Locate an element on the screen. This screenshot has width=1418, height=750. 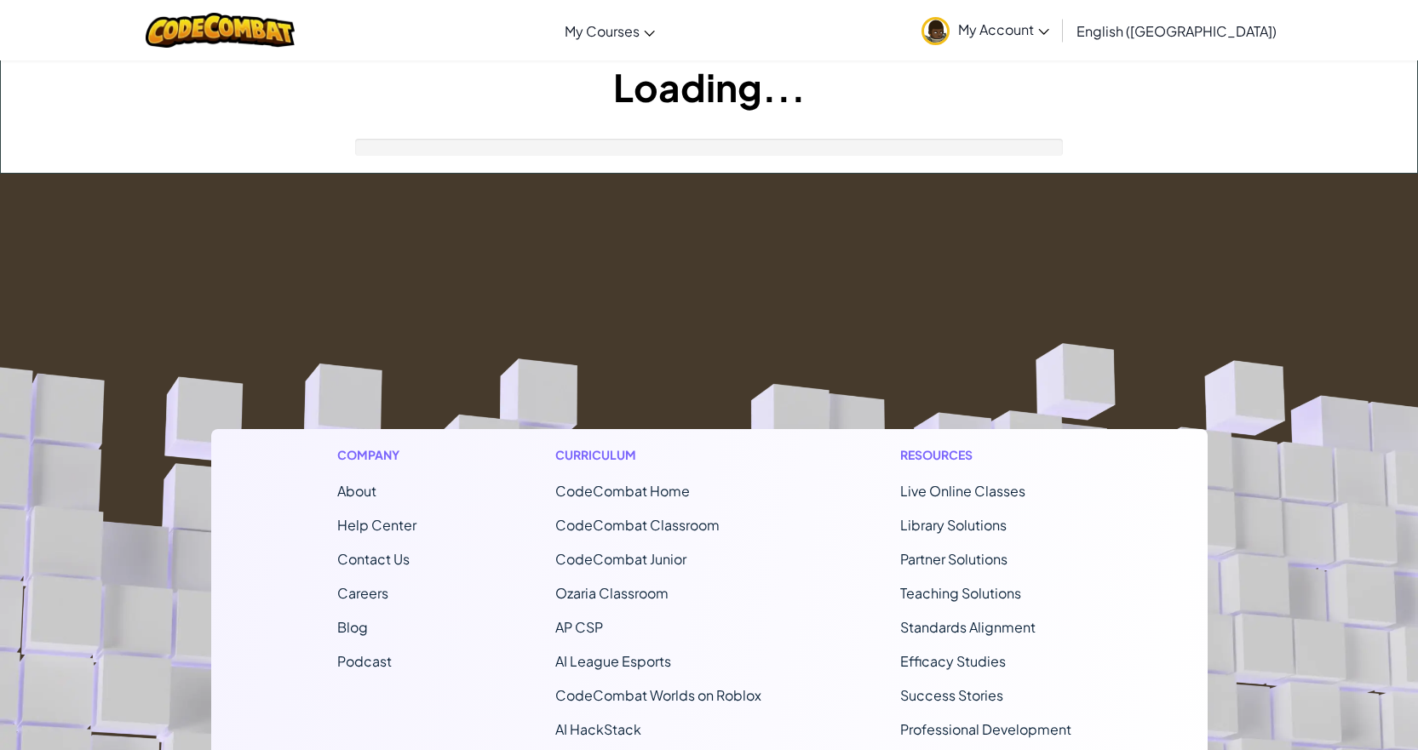
a: Live Online Classes is located at coordinates (963, 491).